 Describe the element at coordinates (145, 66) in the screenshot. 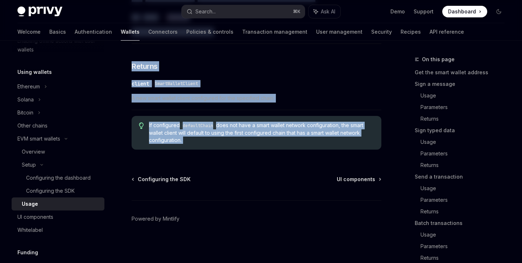

I see `span: Returns` at that location.